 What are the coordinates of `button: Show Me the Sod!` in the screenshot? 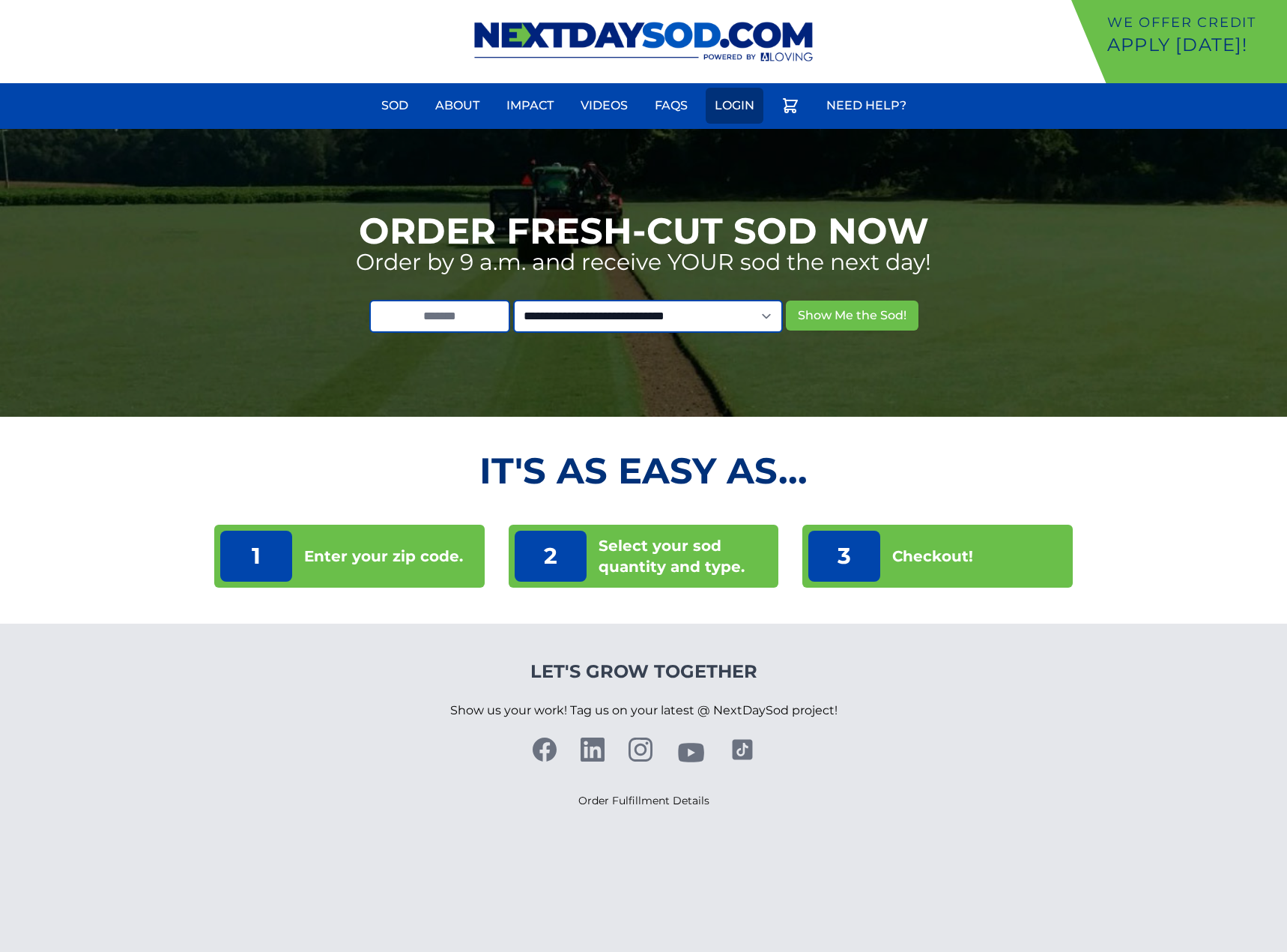 It's located at (852, 315).